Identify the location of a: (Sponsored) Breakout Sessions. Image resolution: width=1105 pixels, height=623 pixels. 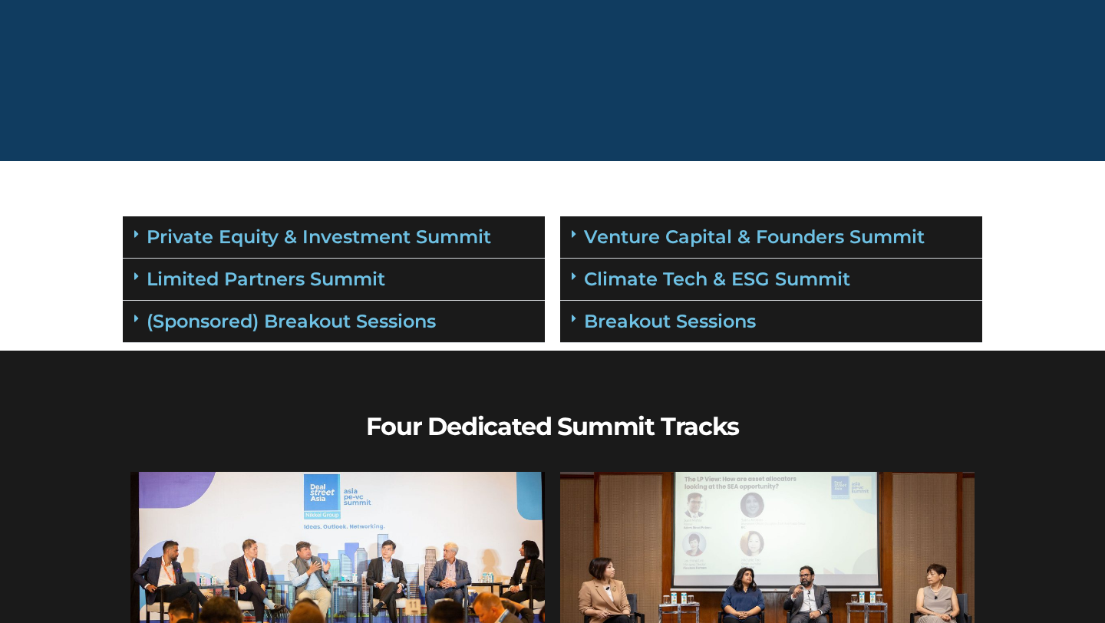
(291, 321).